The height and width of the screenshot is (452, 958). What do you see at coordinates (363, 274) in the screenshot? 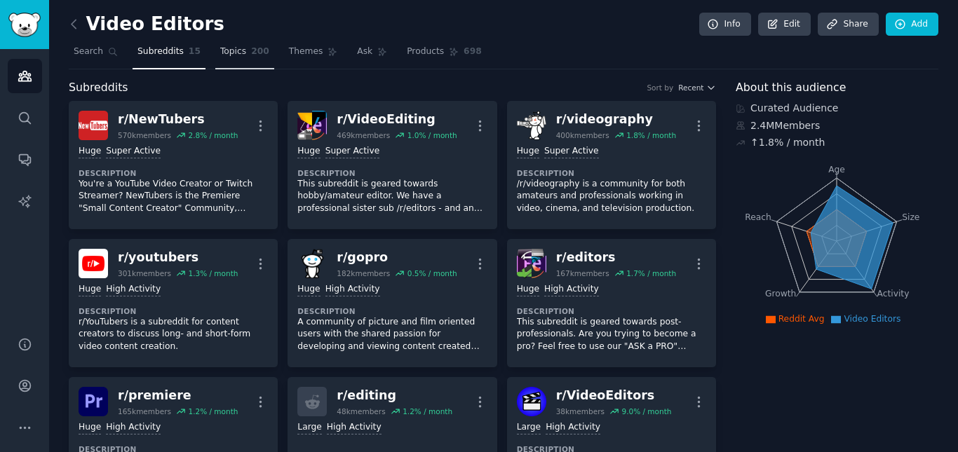
I see `div: 182k members` at bounding box center [363, 274].